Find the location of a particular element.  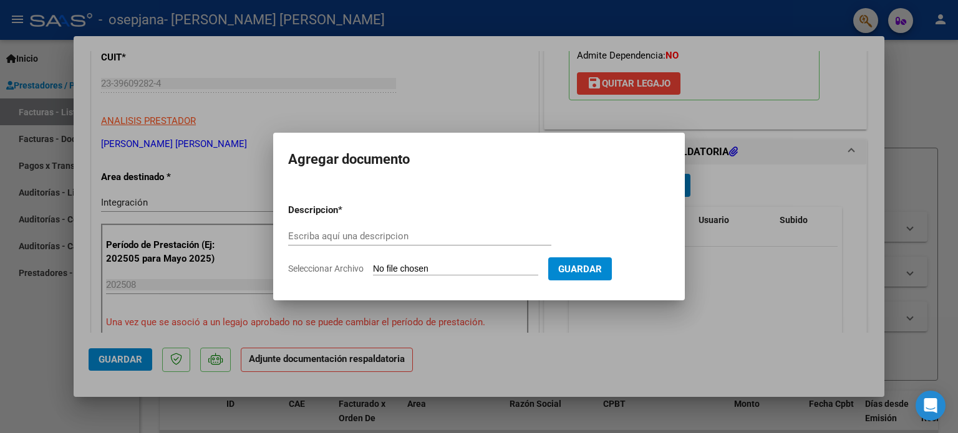

button: Guardar is located at coordinates (580, 269).